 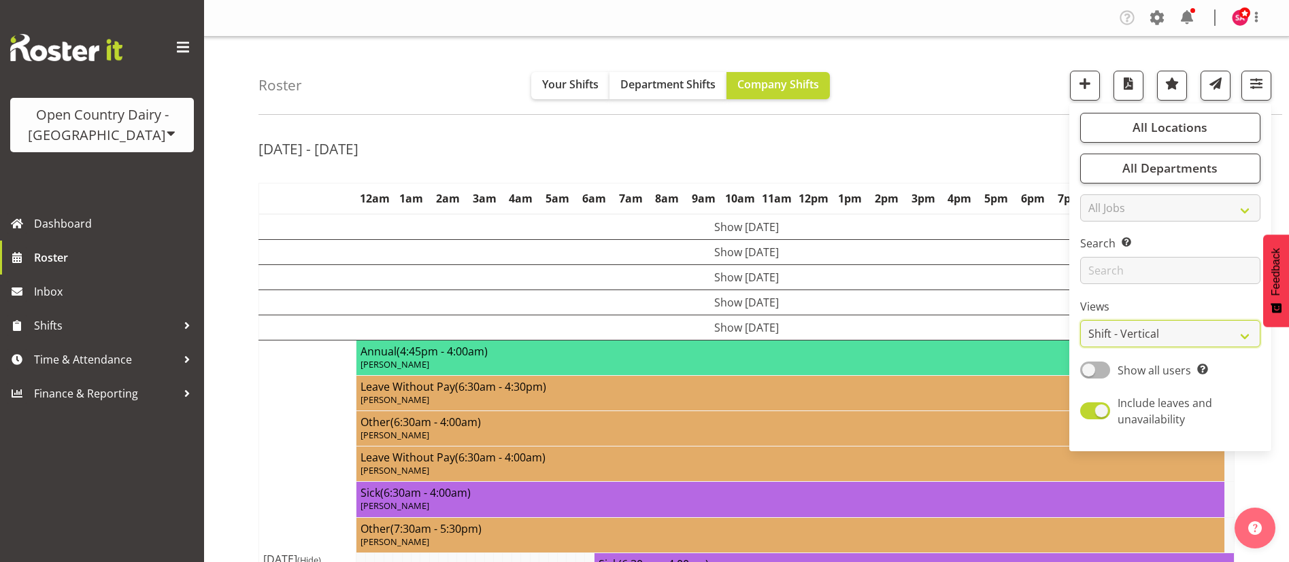 What do you see at coordinates (66, 48) in the screenshot?
I see `img: Rosterit website logo` at bounding box center [66, 48].